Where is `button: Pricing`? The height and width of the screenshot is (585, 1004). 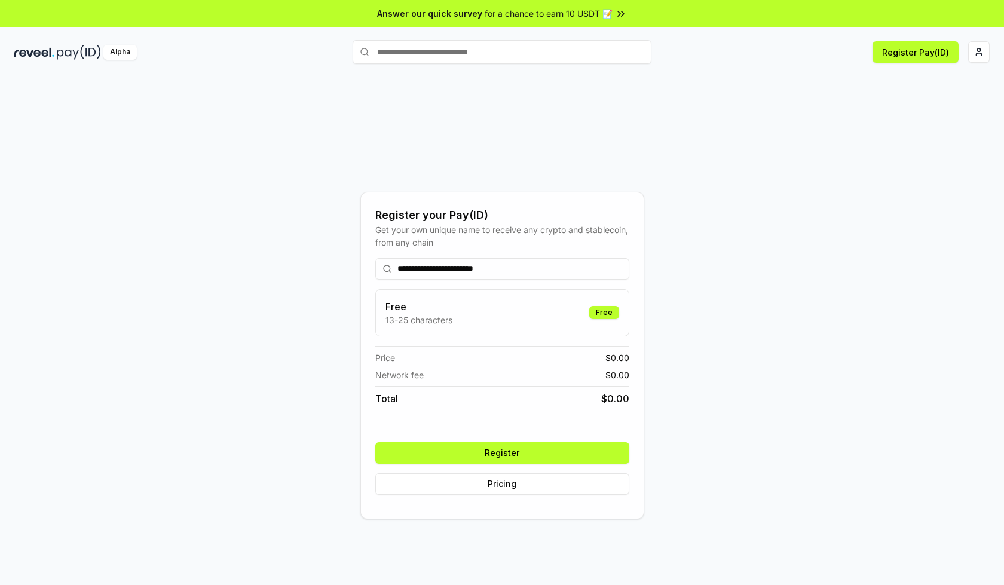 button: Pricing is located at coordinates (502, 484).